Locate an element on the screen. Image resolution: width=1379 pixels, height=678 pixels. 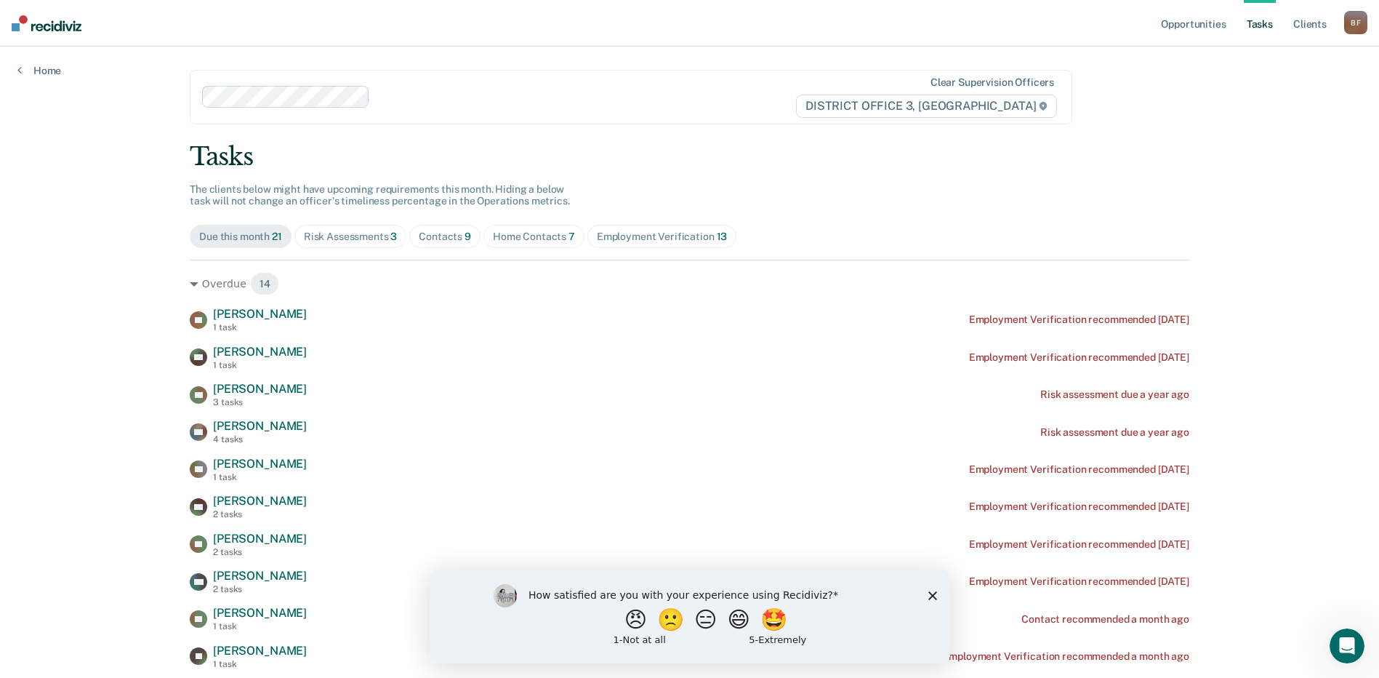
button: 5 is located at coordinates (345, 50).